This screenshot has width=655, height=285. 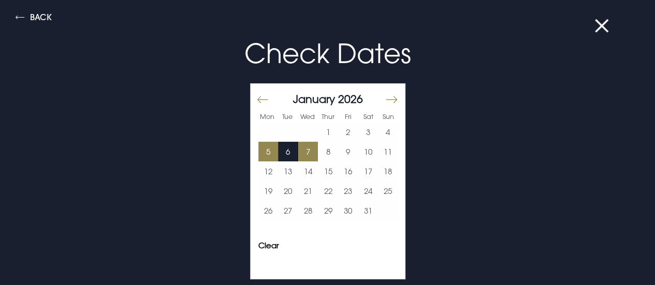 I want to click on td: Choose Friday, January 9, 2026 as your end date., so click(x=348, y=152).